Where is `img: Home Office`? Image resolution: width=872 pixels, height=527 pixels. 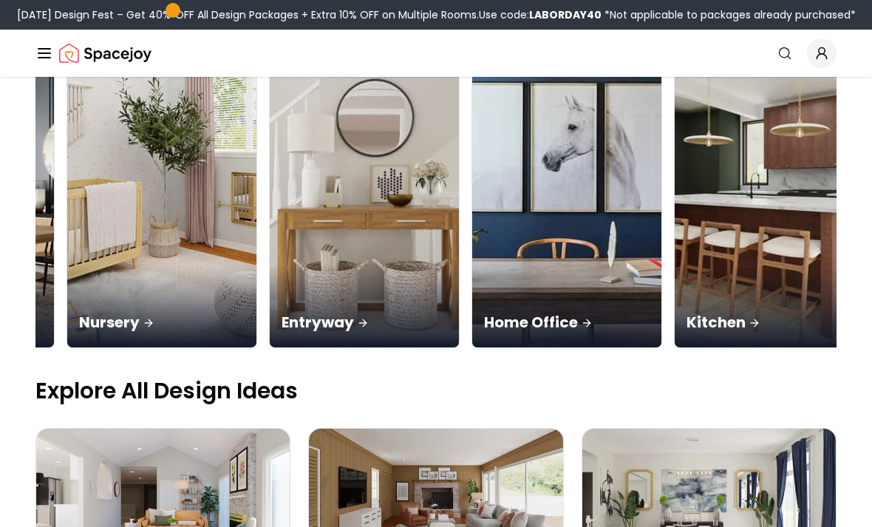 img: Home Office is located at coordinates (567, 180).